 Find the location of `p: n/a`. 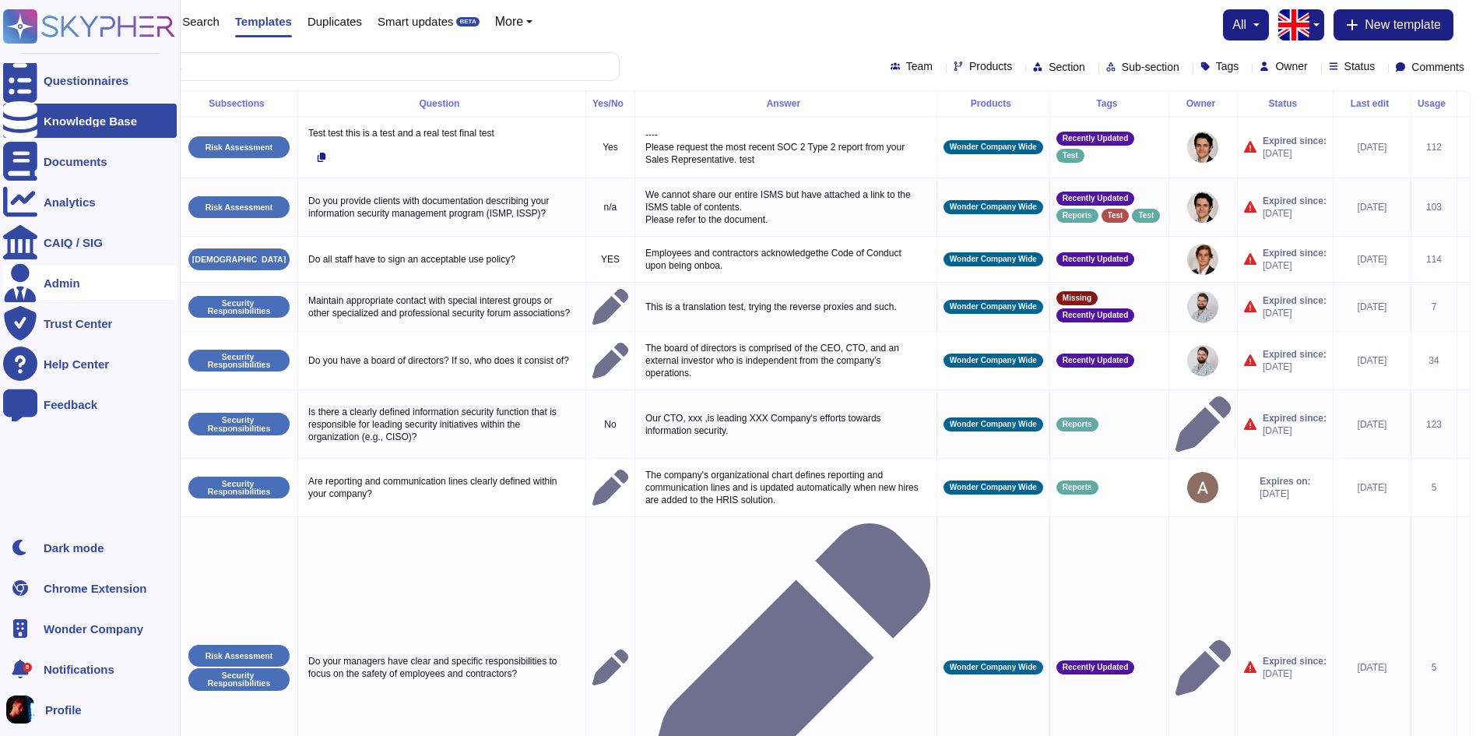

p: n/a is located at coordinates (610, 207).